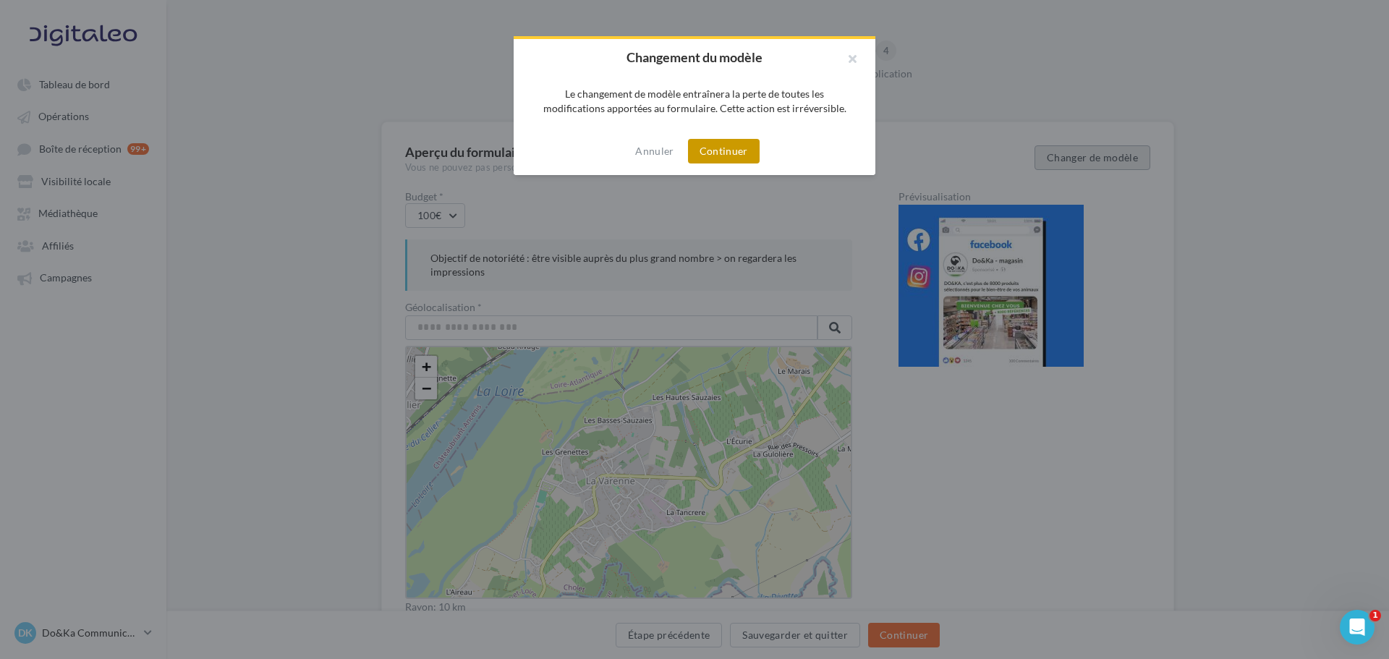  What do you see at coordinates (654, 151) in the screenshot?
I see `button: Annuler` at bounding box center [654, 151].